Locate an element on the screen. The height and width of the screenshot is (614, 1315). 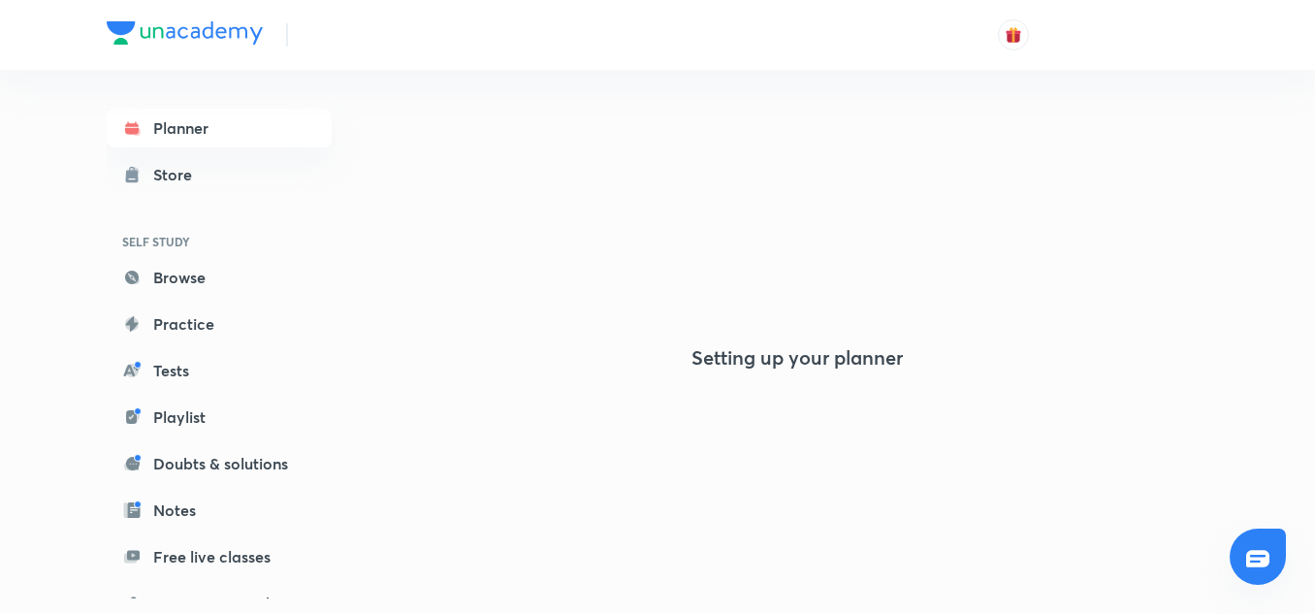
a: Planner is located at coordinates (219, 128).